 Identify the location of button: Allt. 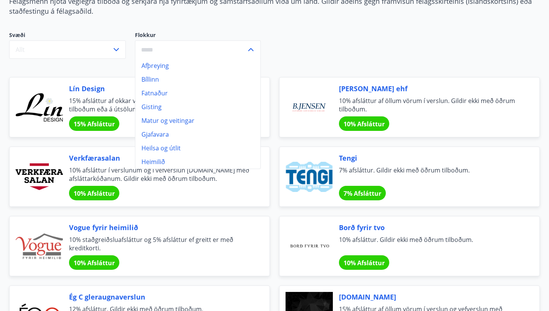
(67, 50).